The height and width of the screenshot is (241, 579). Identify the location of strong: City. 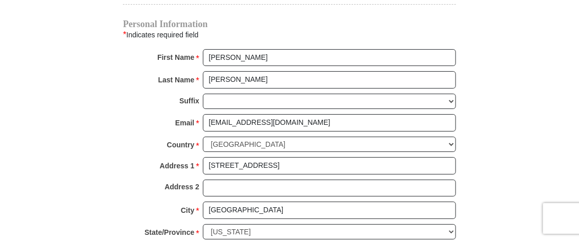
(187, 211).